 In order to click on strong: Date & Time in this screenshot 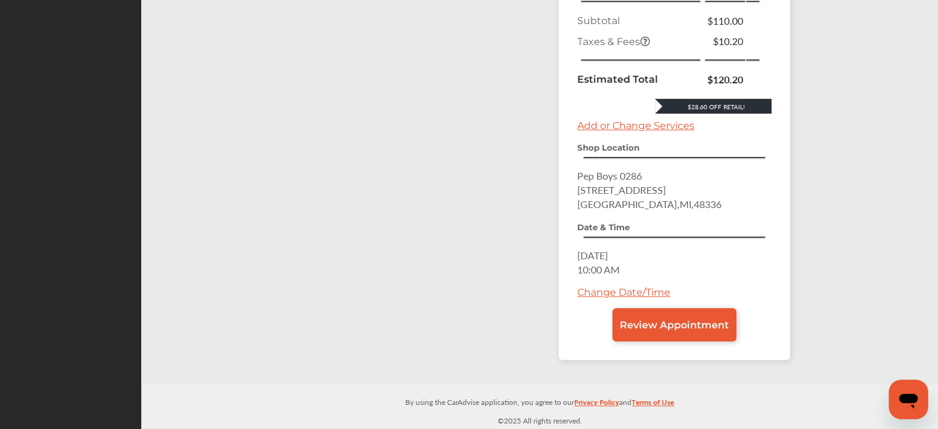, I will do `click(603, 227)`.